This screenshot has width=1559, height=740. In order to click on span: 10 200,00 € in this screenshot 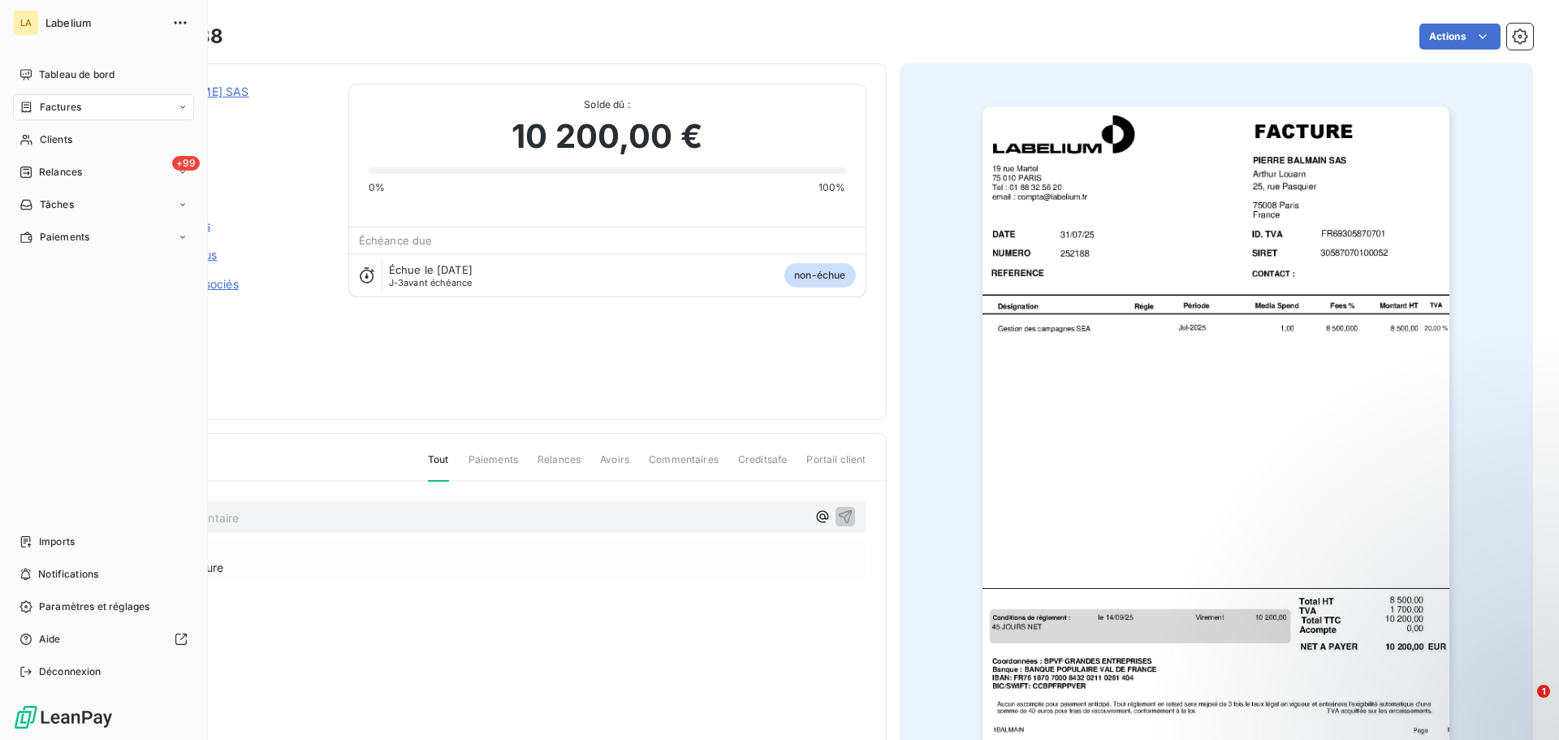, I will do `click(607, 136)`.